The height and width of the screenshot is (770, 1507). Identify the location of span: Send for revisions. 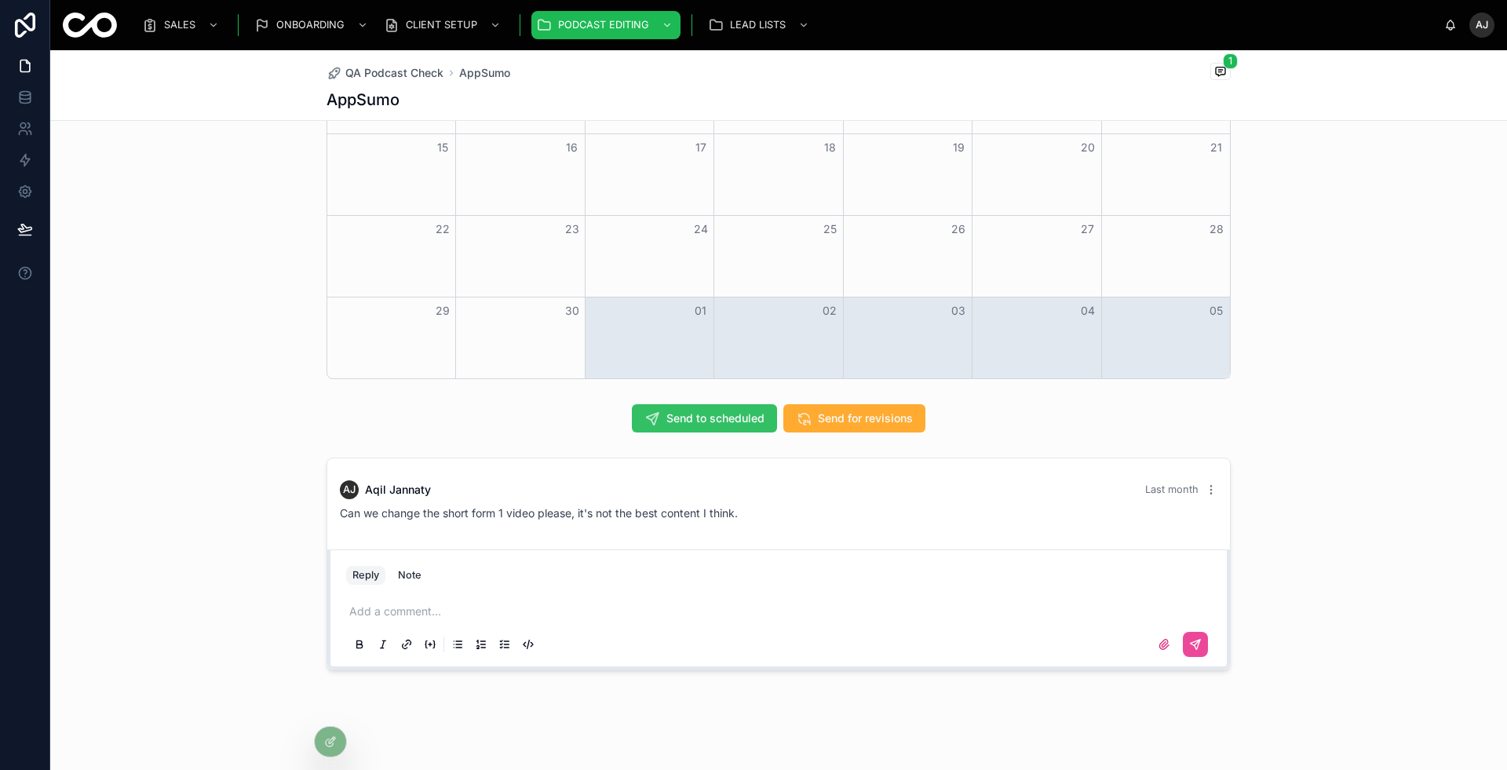
(865, 418).